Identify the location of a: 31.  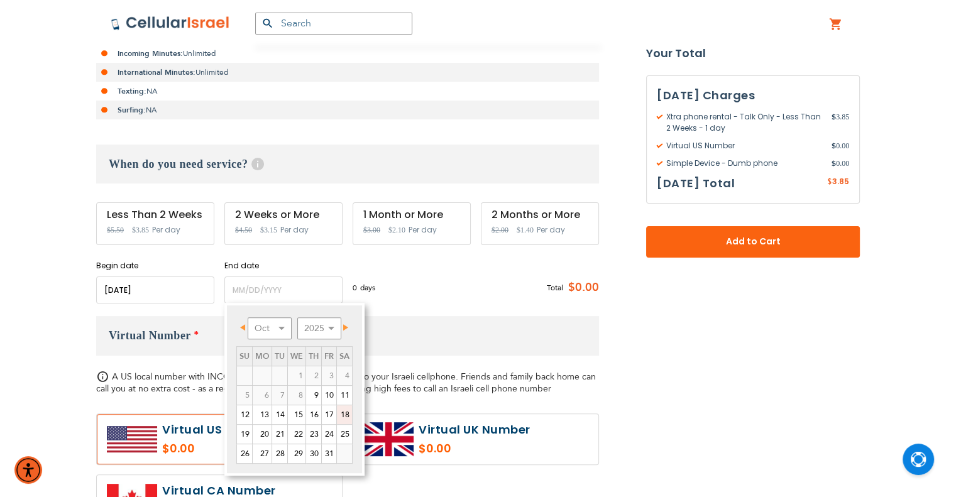
(329, 454).